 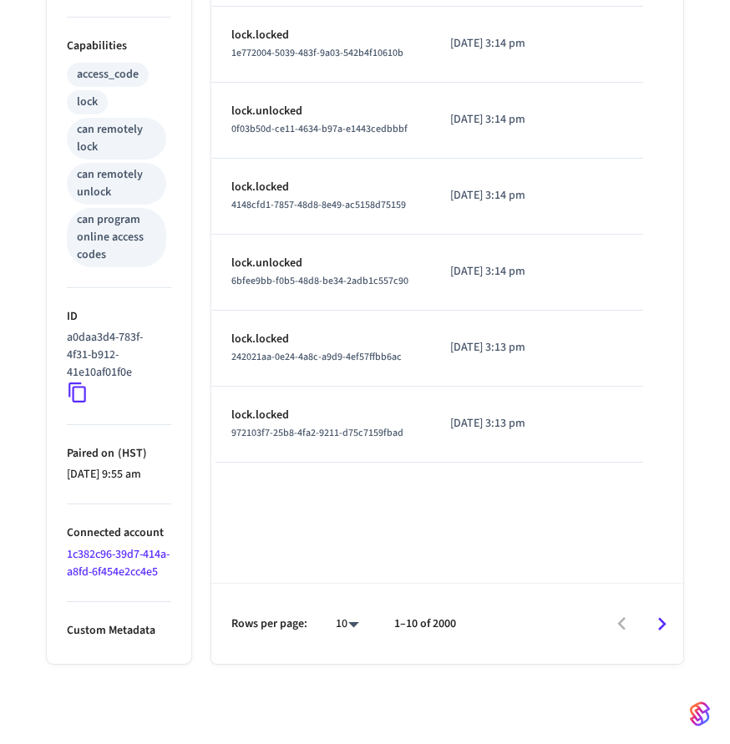 What do you see at coordinates (87, 102) in the screenshot?
I see `div: lock` at bounding box center [87, 102].